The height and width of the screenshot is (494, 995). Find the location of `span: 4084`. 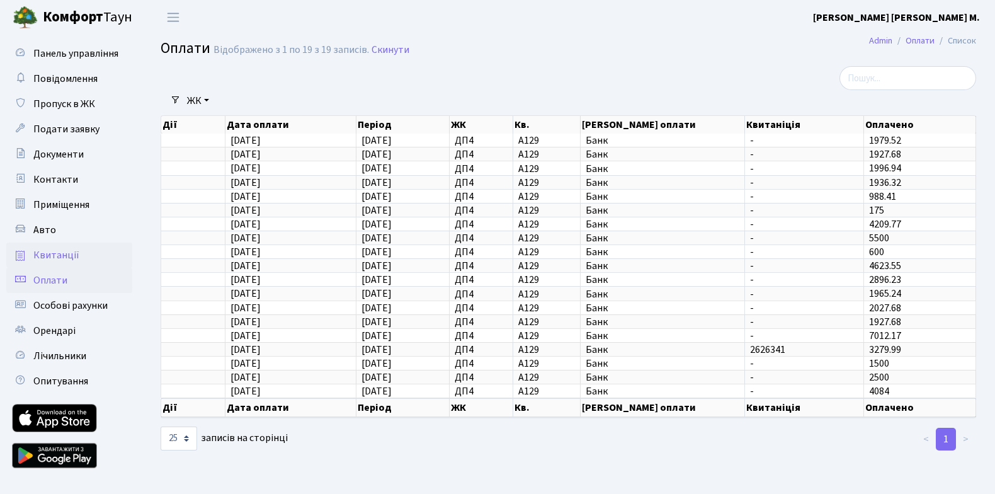

span: 4084 is located at coordinates (880, 391).